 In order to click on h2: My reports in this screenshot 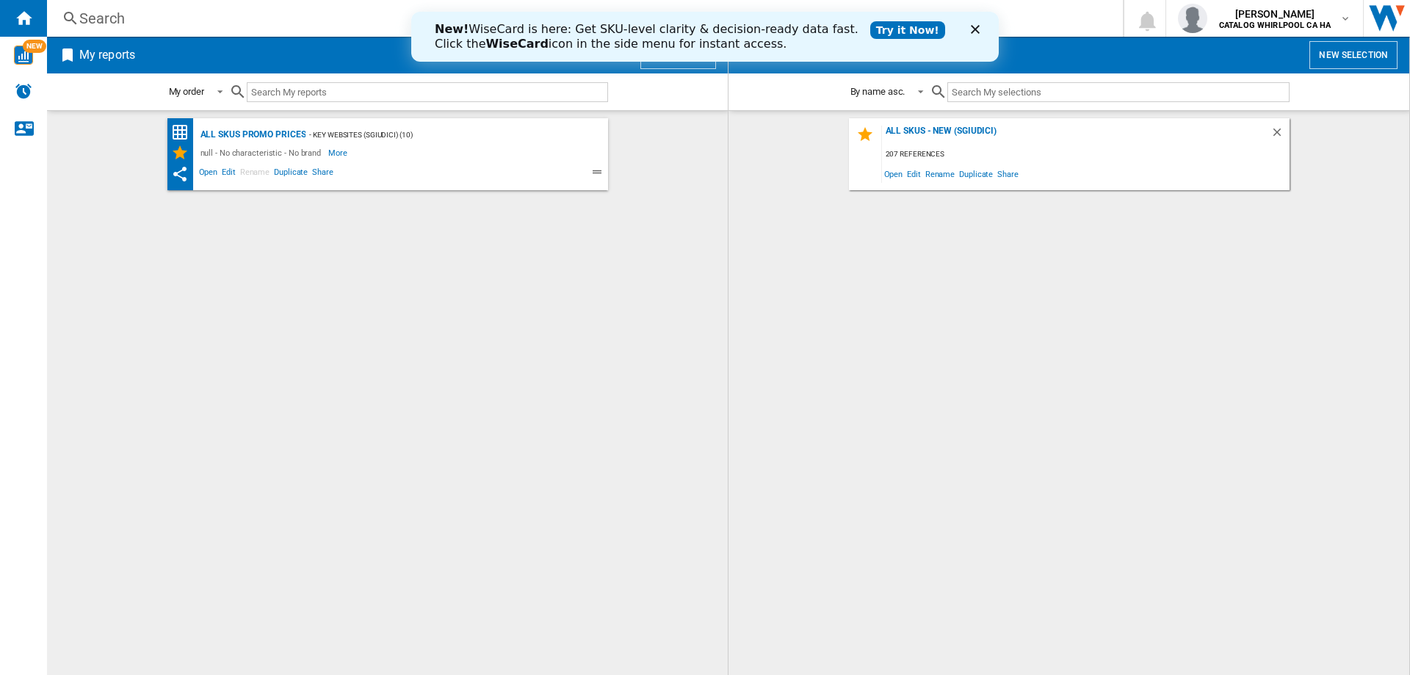, I will do `click(107, 55)`.